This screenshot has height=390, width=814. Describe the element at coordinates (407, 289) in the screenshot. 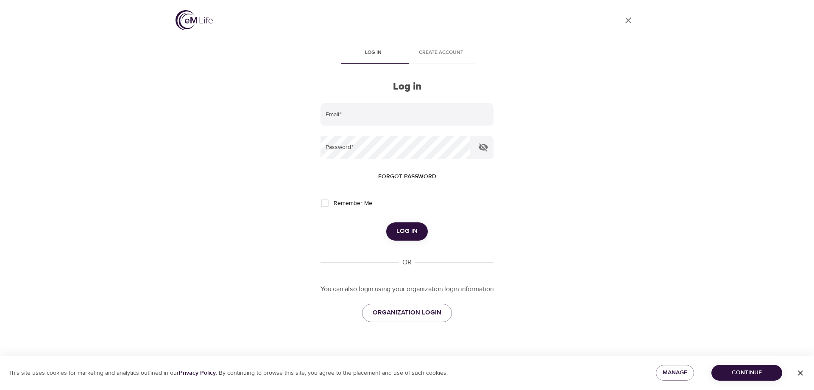

I see `p: You can also login using your organization login information` at that location.